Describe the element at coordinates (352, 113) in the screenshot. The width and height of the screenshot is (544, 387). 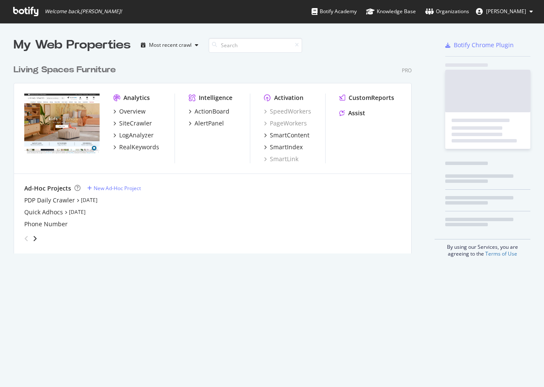
I see `a: Assist` at that location.